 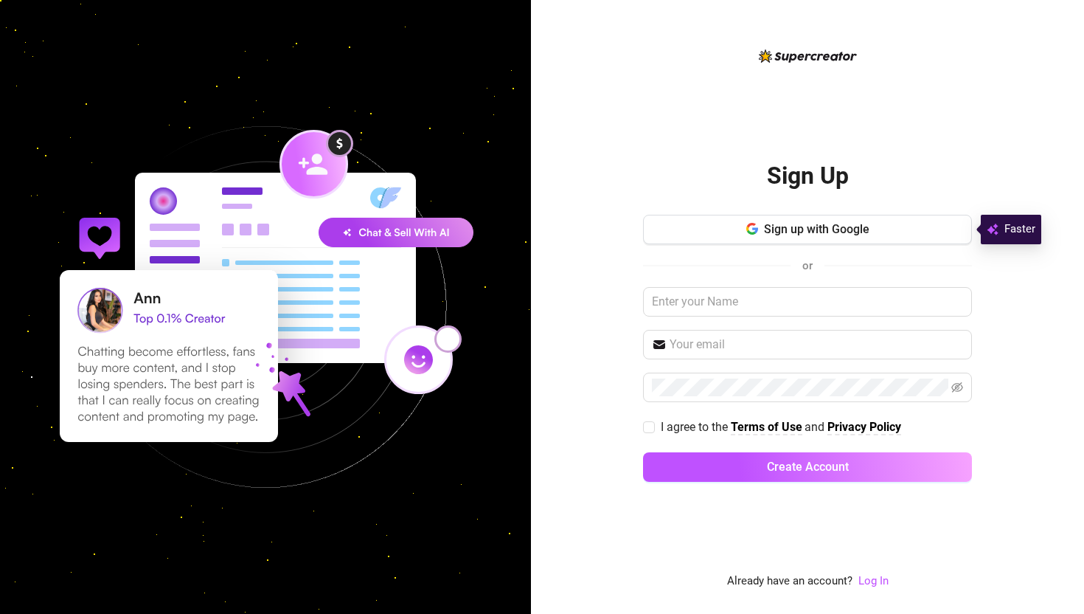 What do you see at coordinates (808, 467) in the screenshot?
I see `button: Create Account` at bounding box center [808, 467].